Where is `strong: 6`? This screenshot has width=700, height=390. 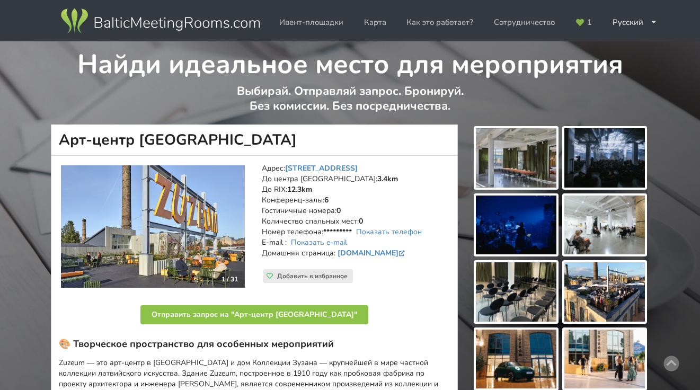
strong: 6 is located at coordinates (327, 200).